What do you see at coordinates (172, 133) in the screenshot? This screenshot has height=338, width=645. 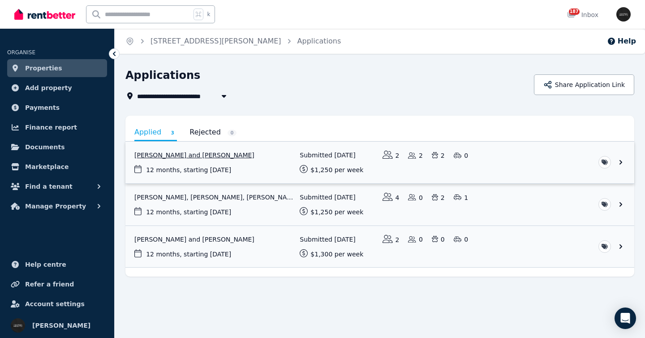 I see `span: 3` at bounding box center [172, 133].